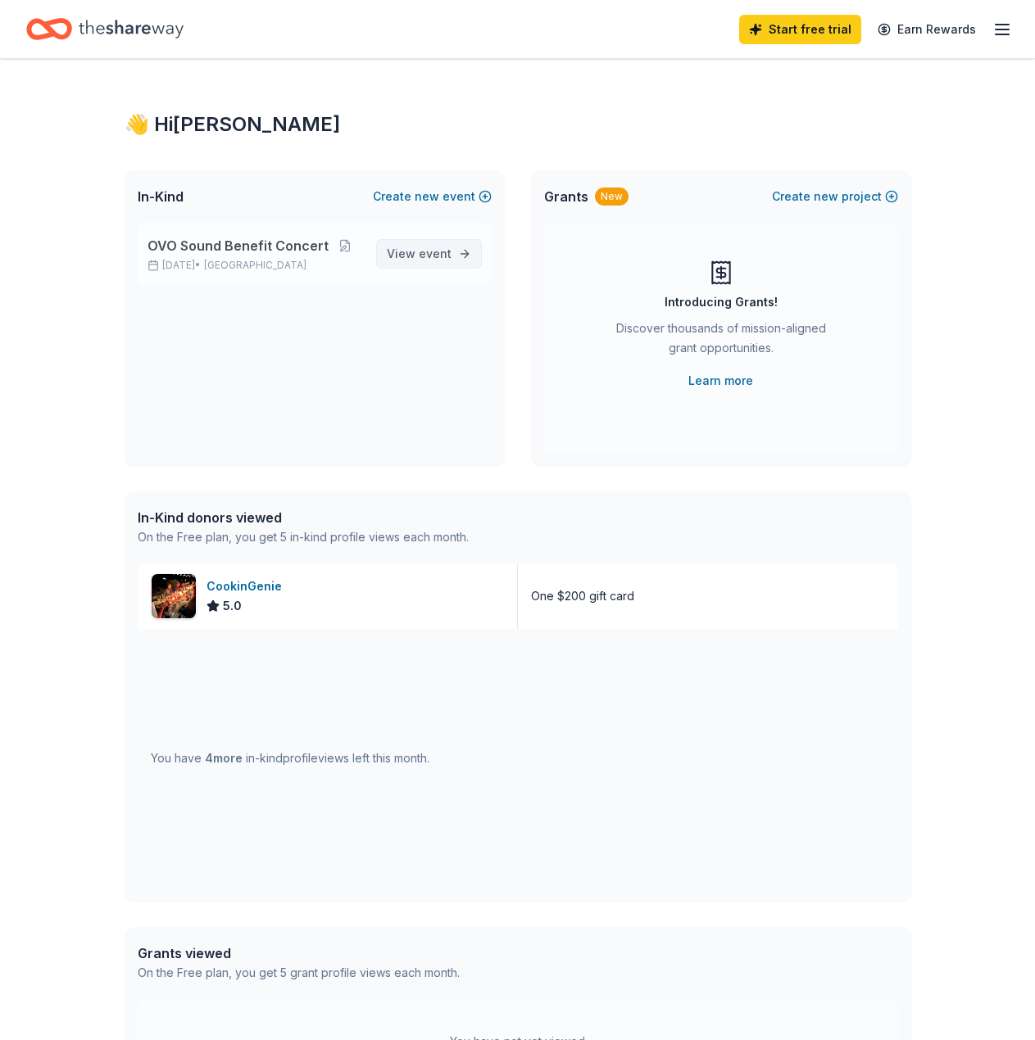 The width and height of the screenshot is (1035, 1040). Describe the element at coordinates (611, 197) in the screenshot. I see `div: New` at that location.